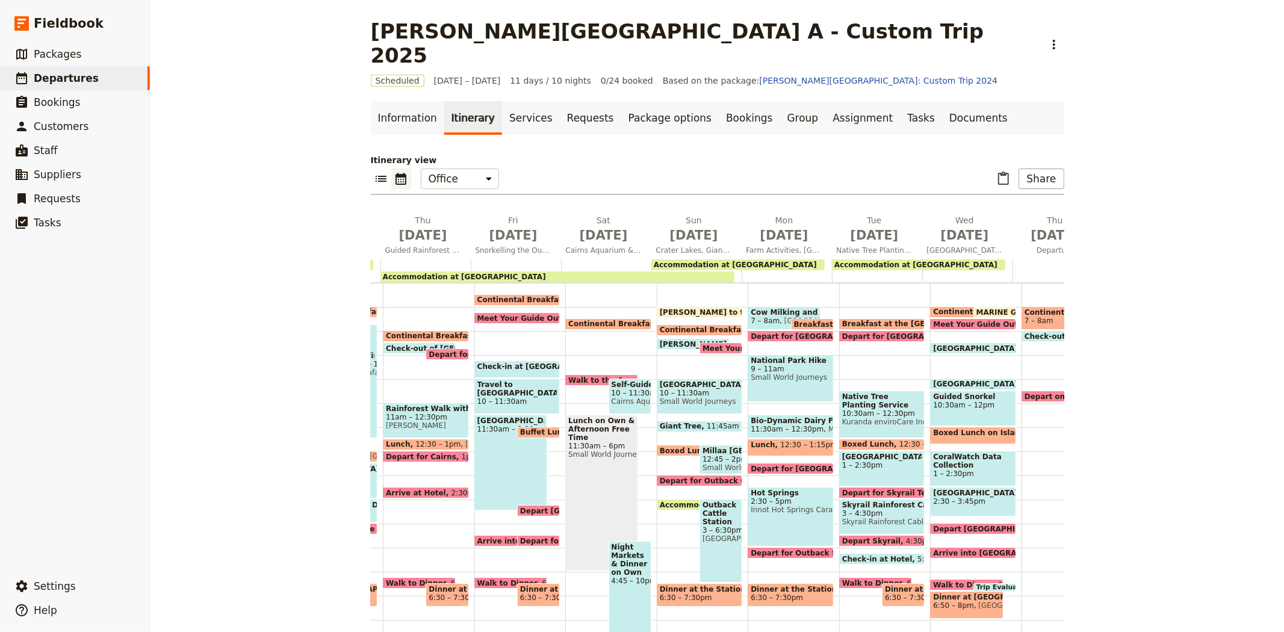  What do you see at coordinates (863, 429) in the screenshot?
I see `span: Mungalli Creek Dairy` at bounding box center [863, 429].